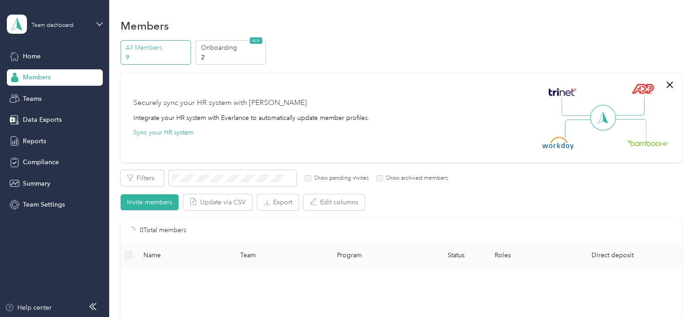 Image resolution: width=697 pixels, height=317 pixels. I want to click on span: Reports, so click(34, 141).